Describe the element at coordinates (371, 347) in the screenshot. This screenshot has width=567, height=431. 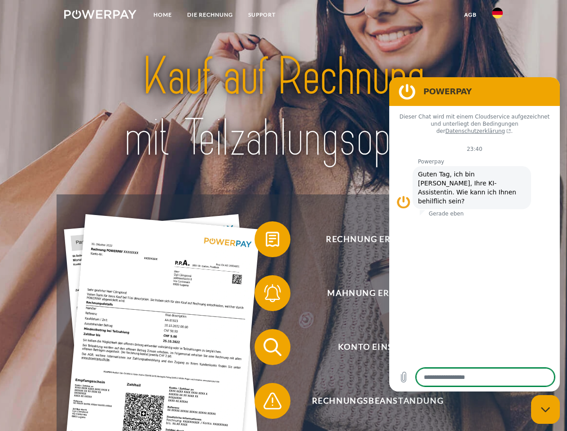
I see `button: Konto einsehen` at that location.